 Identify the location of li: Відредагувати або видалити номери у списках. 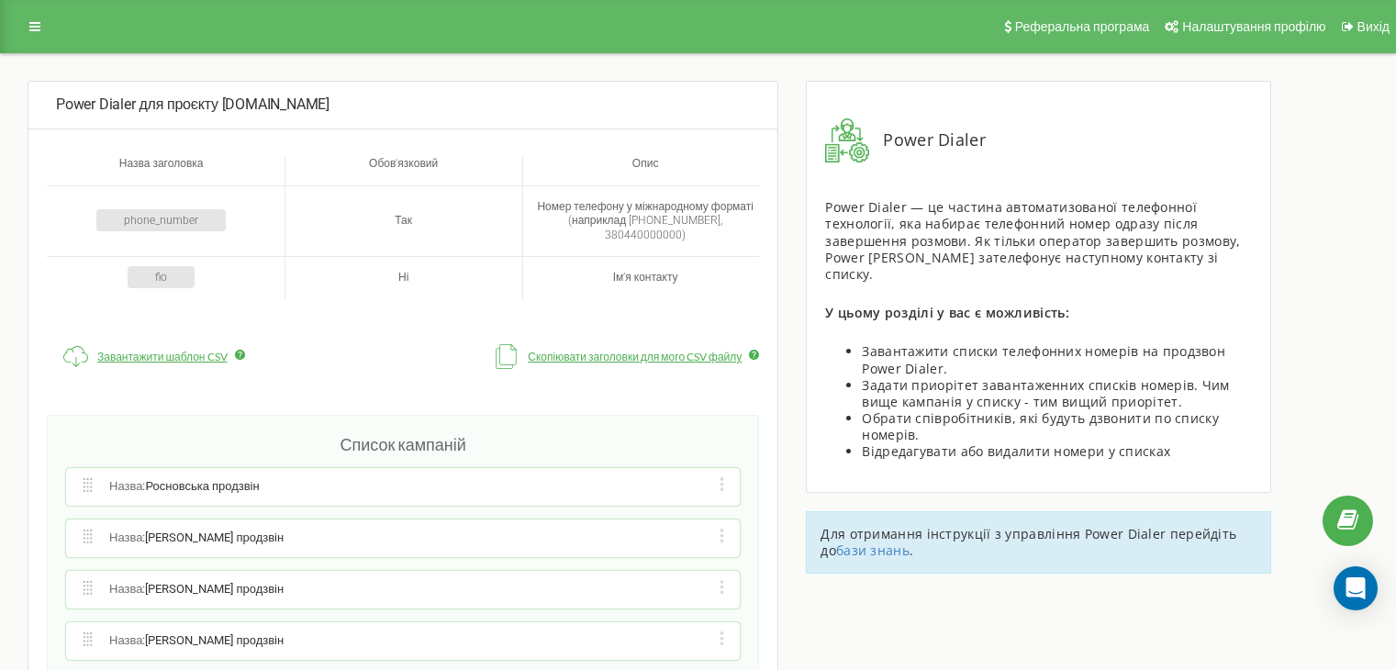
(1056, 451).